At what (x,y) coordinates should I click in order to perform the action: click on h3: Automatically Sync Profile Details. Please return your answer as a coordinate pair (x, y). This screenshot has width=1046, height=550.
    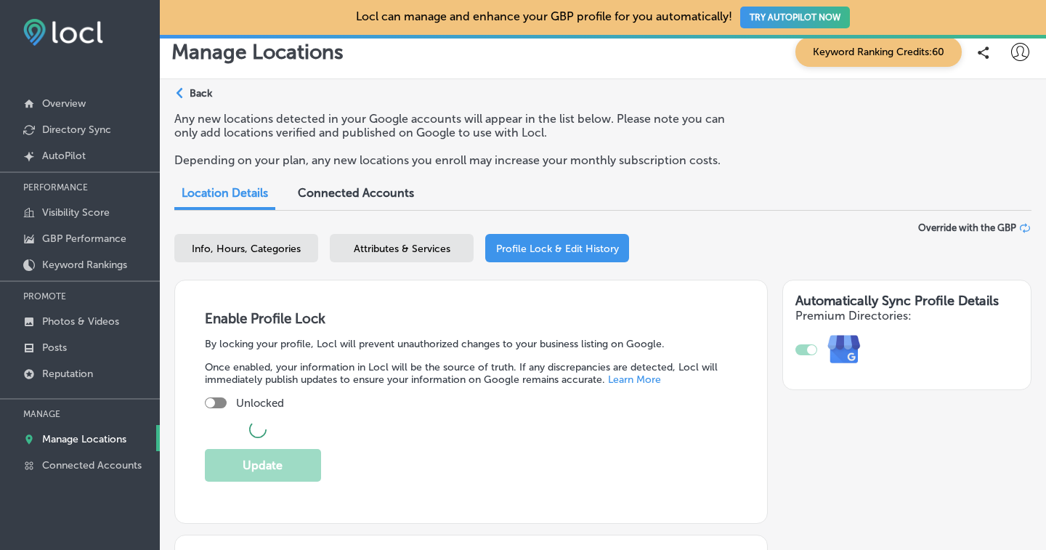
    Looking at the image, I should click on (907, 301).